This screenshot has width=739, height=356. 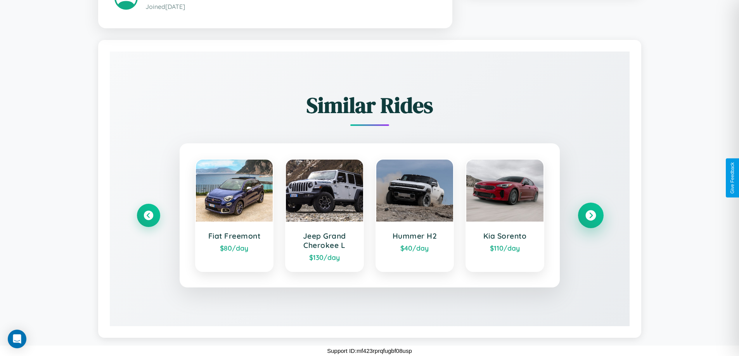 What do you see at coordinates (414, 248) in the screenshot?
I see `div: $ 40 /day` at bounding box center [414, 248].